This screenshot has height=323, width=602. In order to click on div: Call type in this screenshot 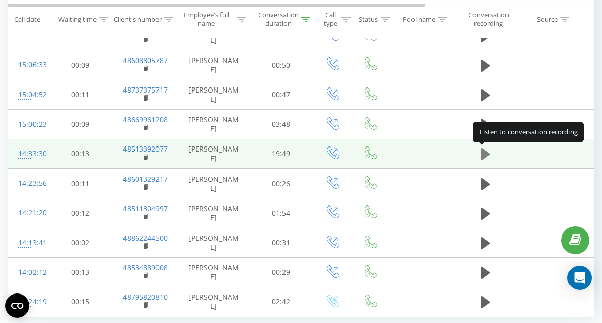, I will do `click(330, 19)`.